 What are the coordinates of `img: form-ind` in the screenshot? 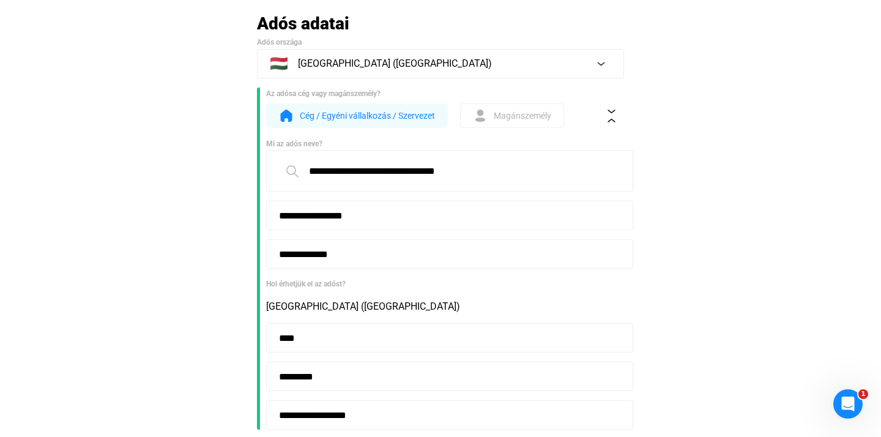 It's located at (480, 116).